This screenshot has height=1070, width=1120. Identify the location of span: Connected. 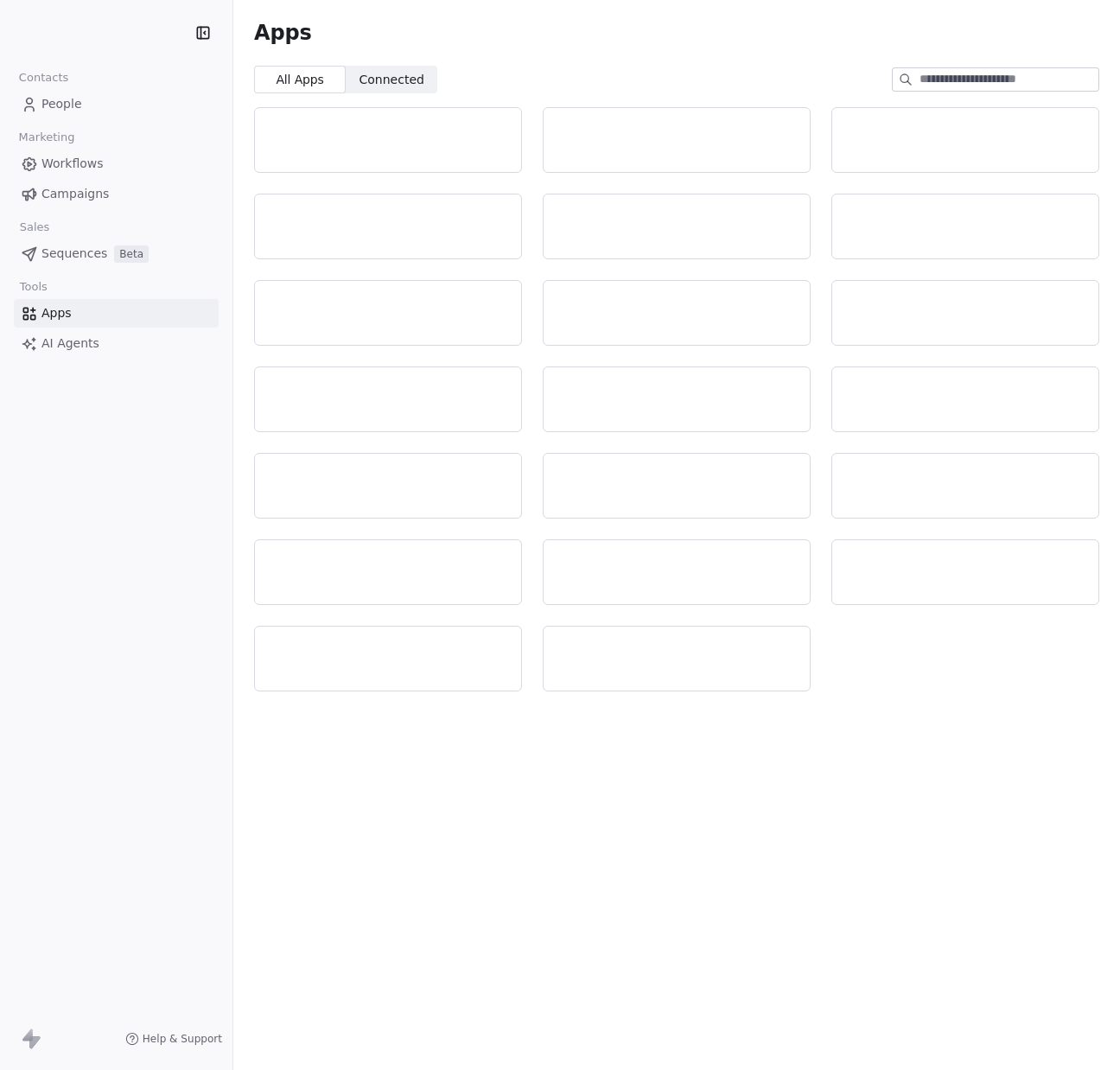
(391, 80).